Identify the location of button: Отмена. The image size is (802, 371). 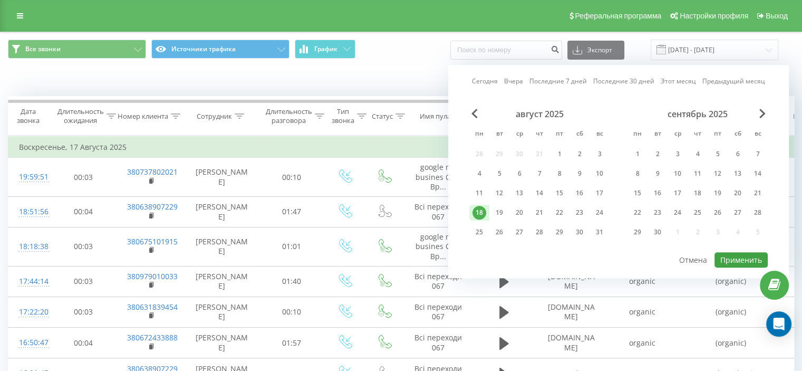
(693, 259).